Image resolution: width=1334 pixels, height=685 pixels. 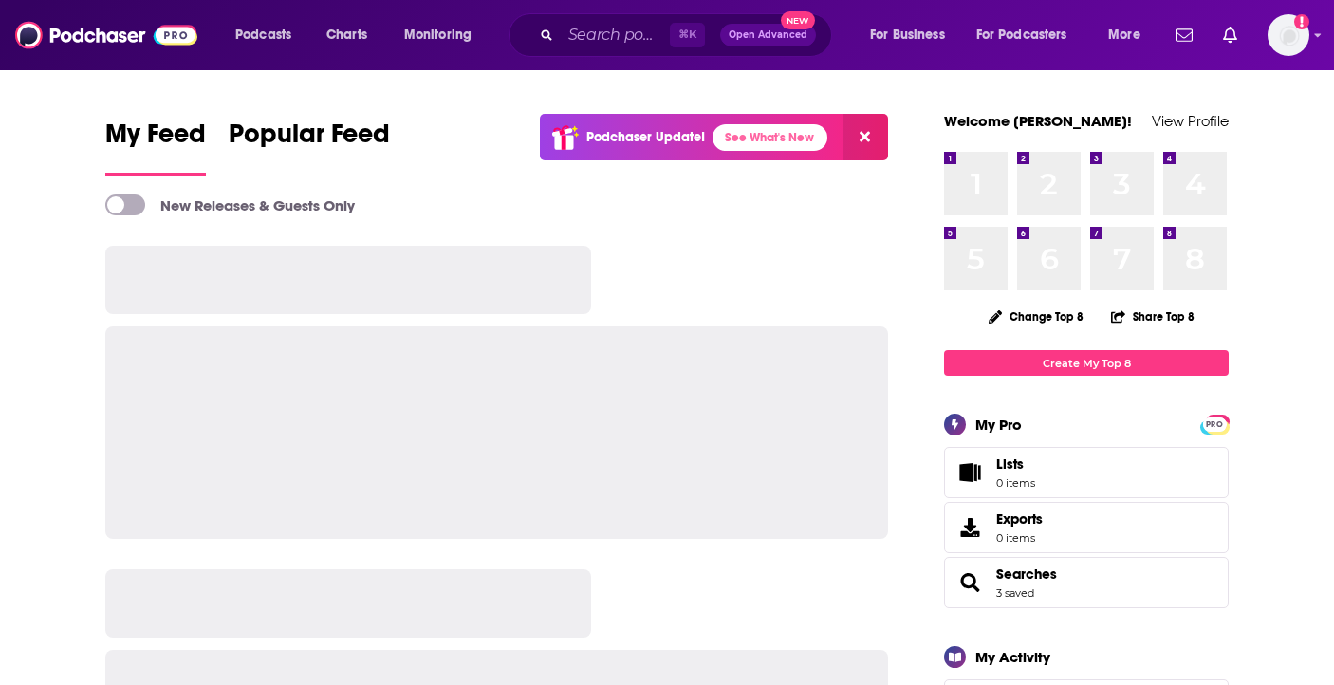 I want to click on span: PRO, so click(x=1214, y=424).